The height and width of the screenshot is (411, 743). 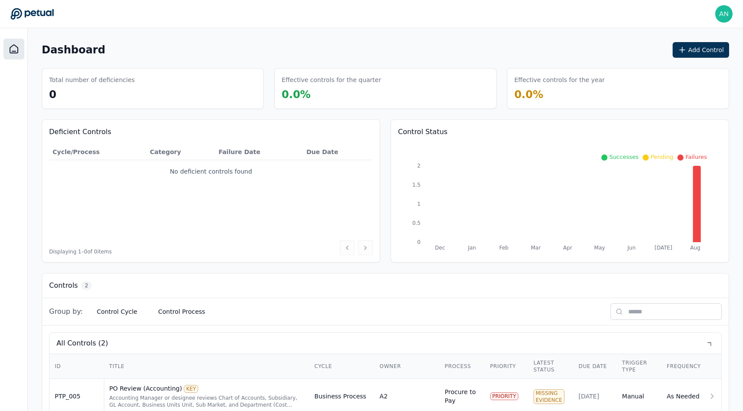 I want to click on span: Displaying 1– 0 of 0 items, so click(x=80, y=252).